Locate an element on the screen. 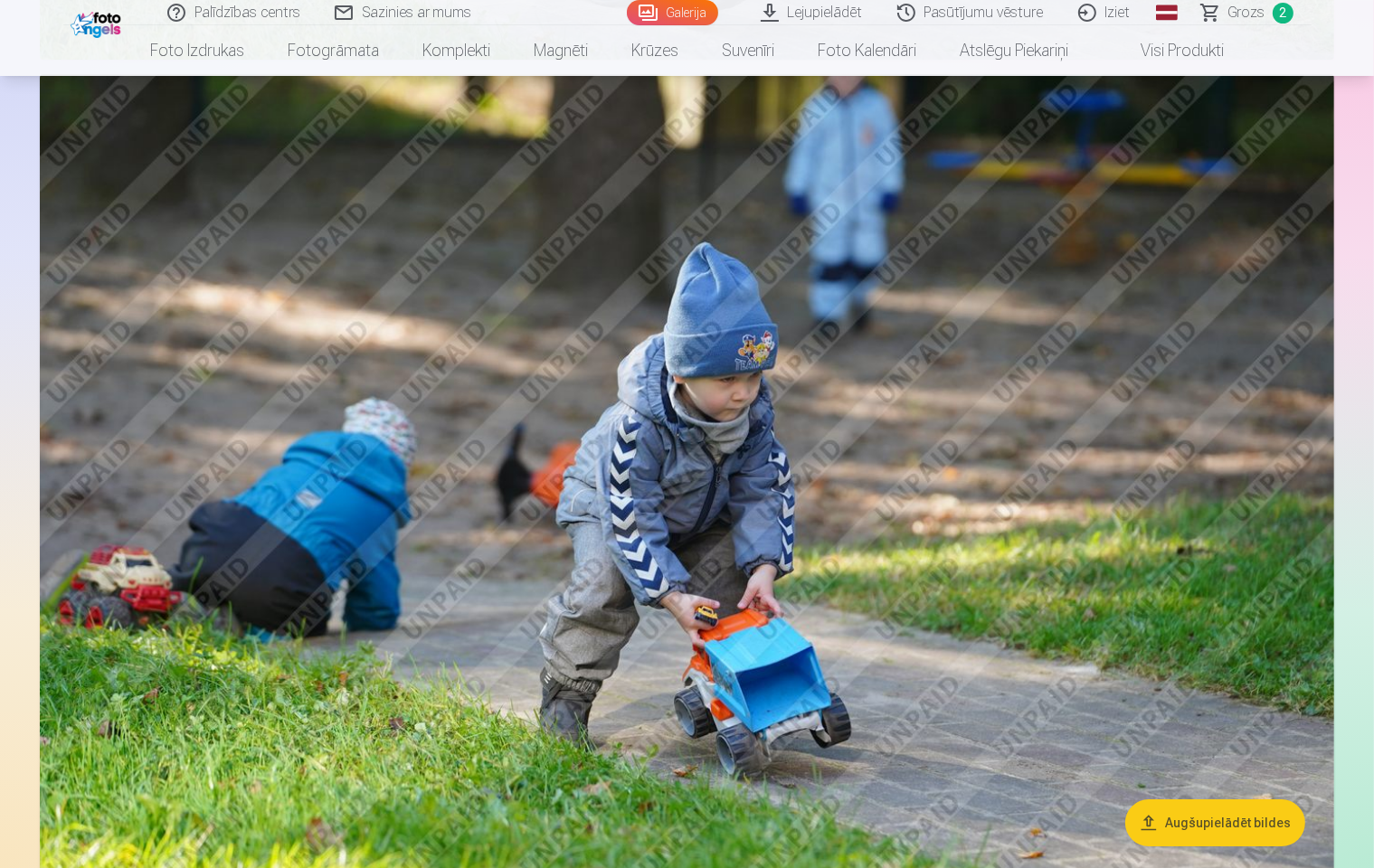 The image size is (1374, 868). a: Komplekti is located at coordinates (456, 51).